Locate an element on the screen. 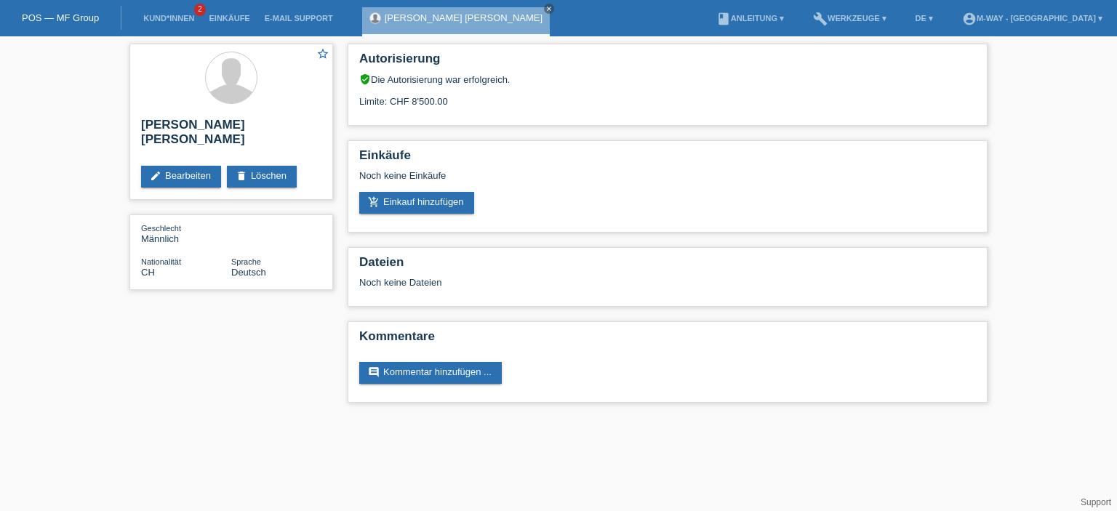 The image size is (1117, 511). span: Deutsch is located at coordinates (249, 272).